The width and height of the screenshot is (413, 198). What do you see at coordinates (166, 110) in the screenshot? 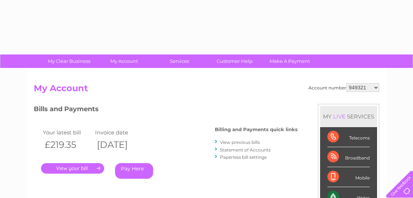
I see `h3: Bills and Payments` at bounding box center [166, 110].